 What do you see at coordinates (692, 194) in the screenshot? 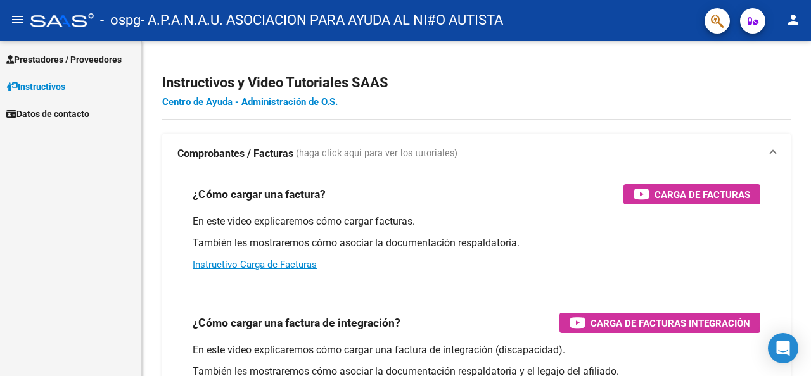
I see `button: Carga de Facturas` at bounding box center [692, 194].